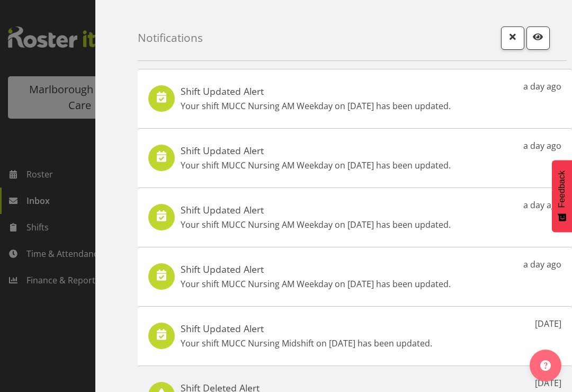 This screenshot has height=392, width=572. What do you see at coordinates (562, 196) in the screenshot?
I see `button: Feedback - Show survey` at bounding box center [562, 196].